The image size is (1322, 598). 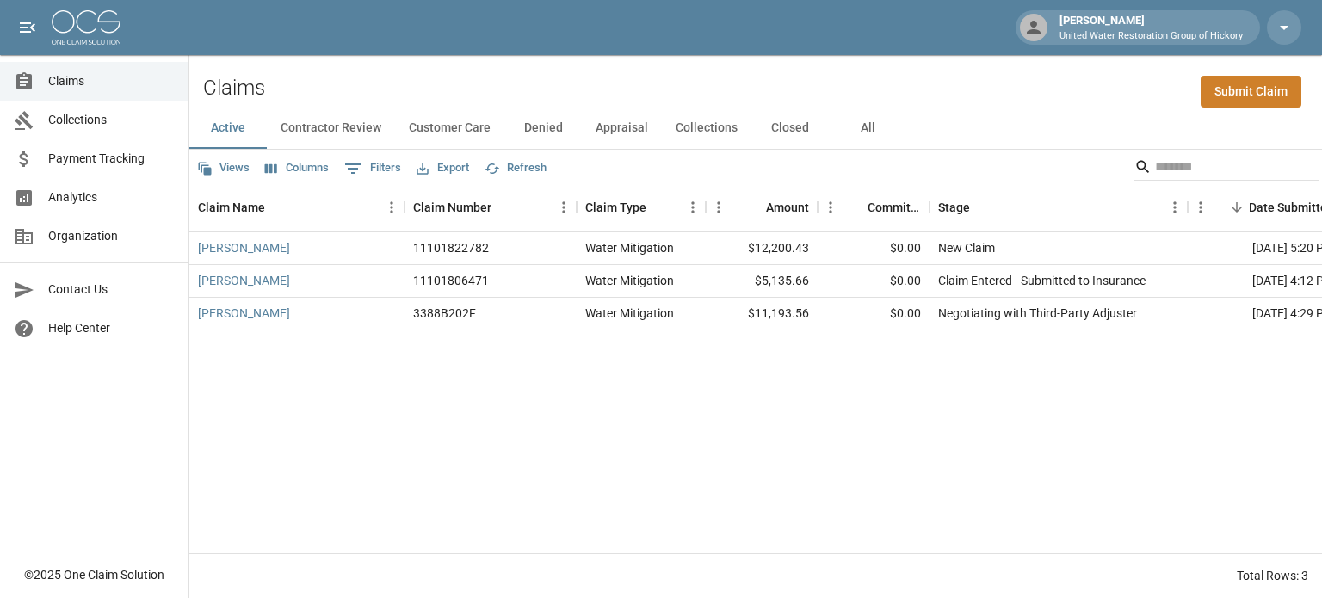 I want to click on h2: Claims, so click(x=234, y=88).